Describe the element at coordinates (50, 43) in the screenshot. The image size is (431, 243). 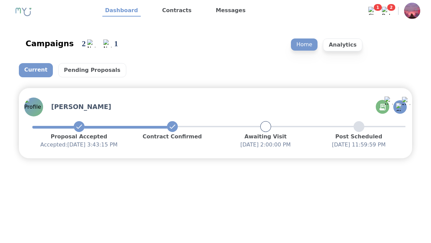
I see `div: Campaigns` at that location.